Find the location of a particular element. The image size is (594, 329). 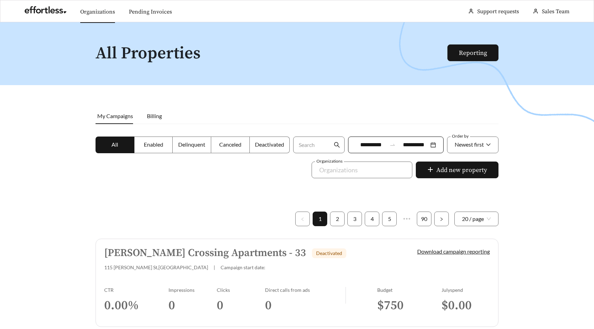

span: My Campaigns is located at coordinates (115, 116).